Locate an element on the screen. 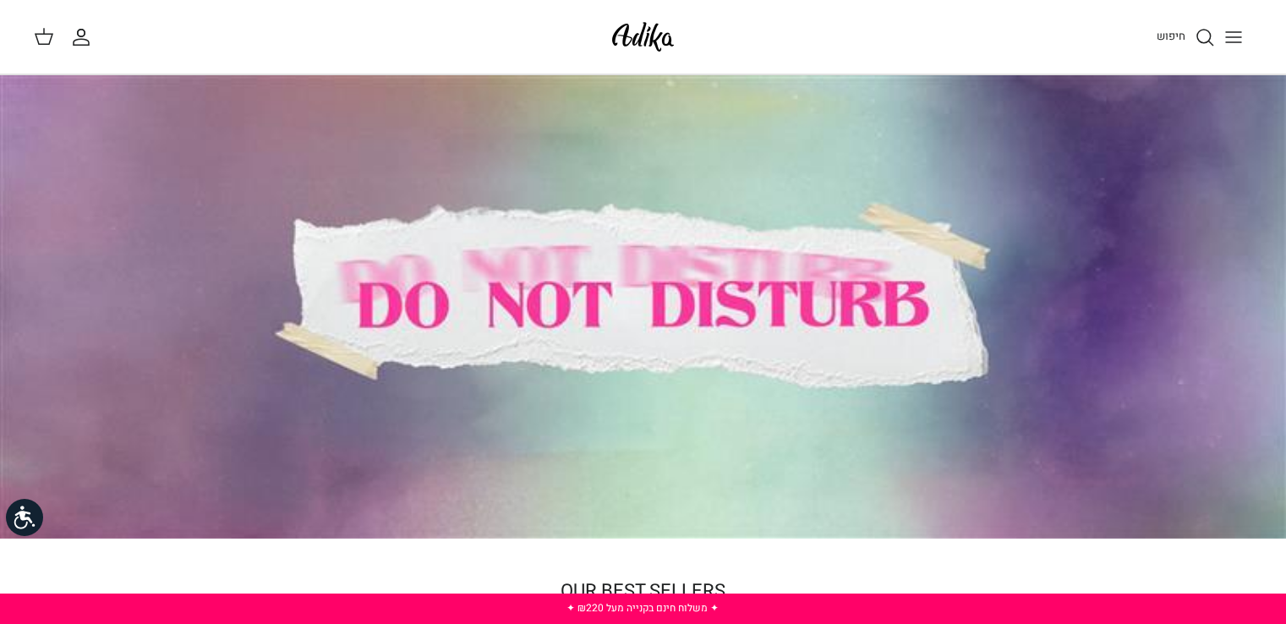 The width and height of the screenshot is (1286, 624). span: חיפוש is located at coordinates (1171, 36).